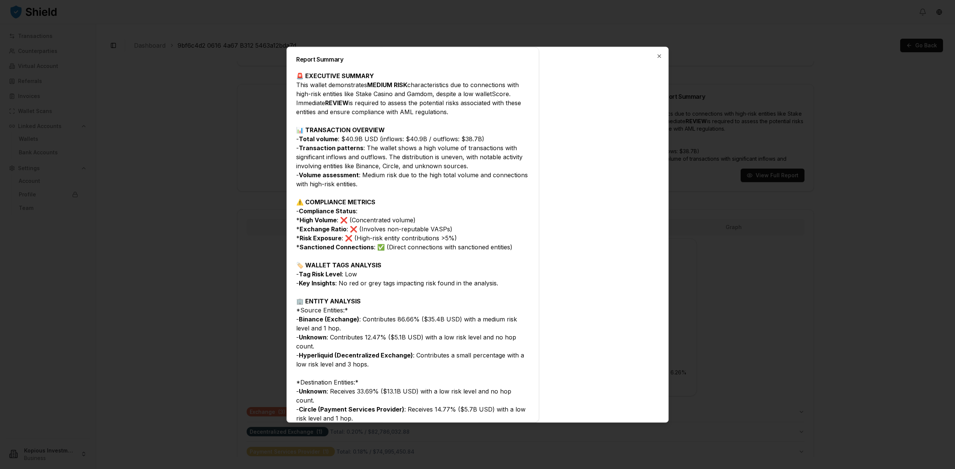 The height and width of the screenshot is (469, 955). What do you see at coordinates (318, 220) in the screenshot?
I see `strong: High Volume` at bounding box center [318, 220].